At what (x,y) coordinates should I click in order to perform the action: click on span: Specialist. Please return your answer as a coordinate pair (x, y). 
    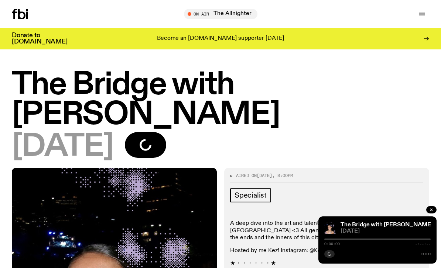
    Looking at the image, I should click on (250, 196).